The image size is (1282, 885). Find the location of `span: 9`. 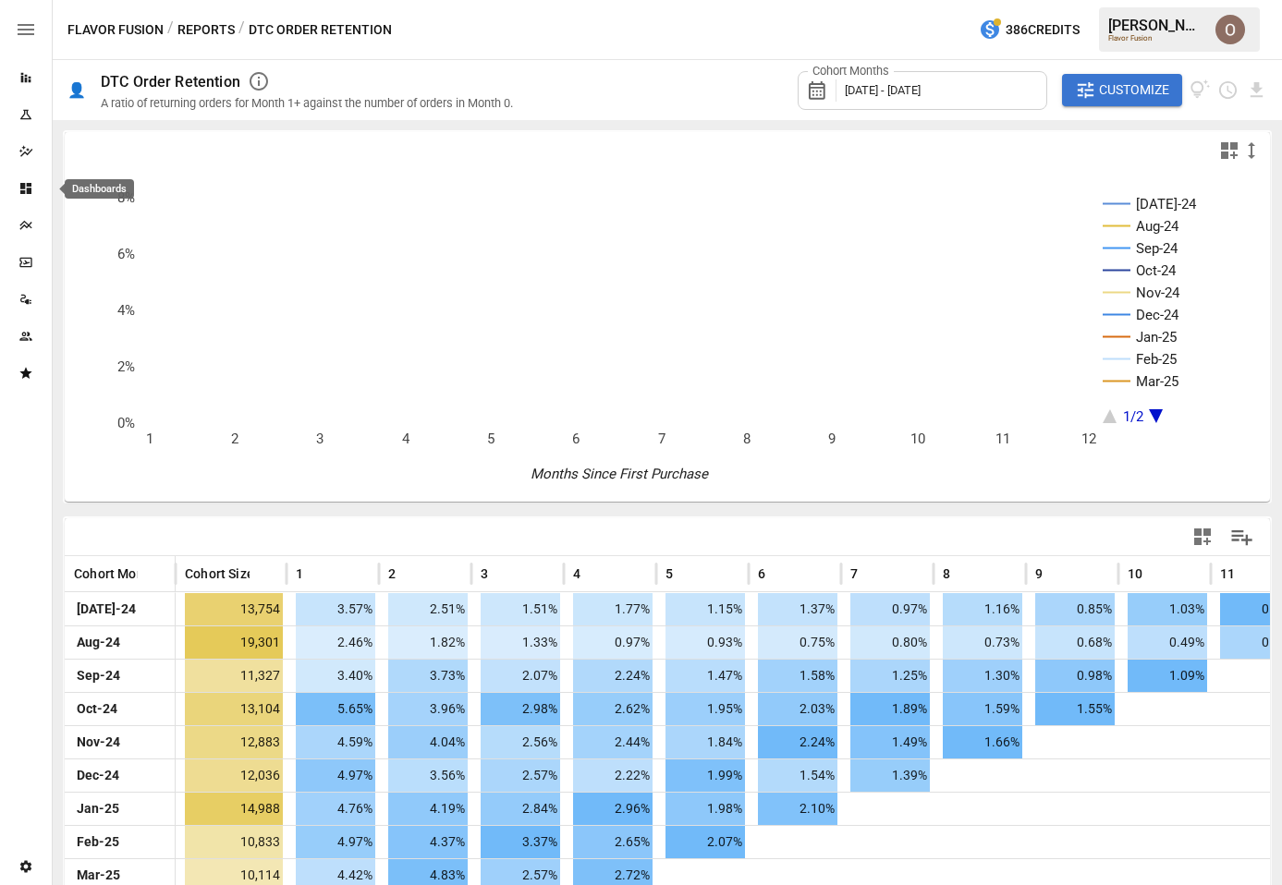

span: 9 is located at coordinates (1039, 574).